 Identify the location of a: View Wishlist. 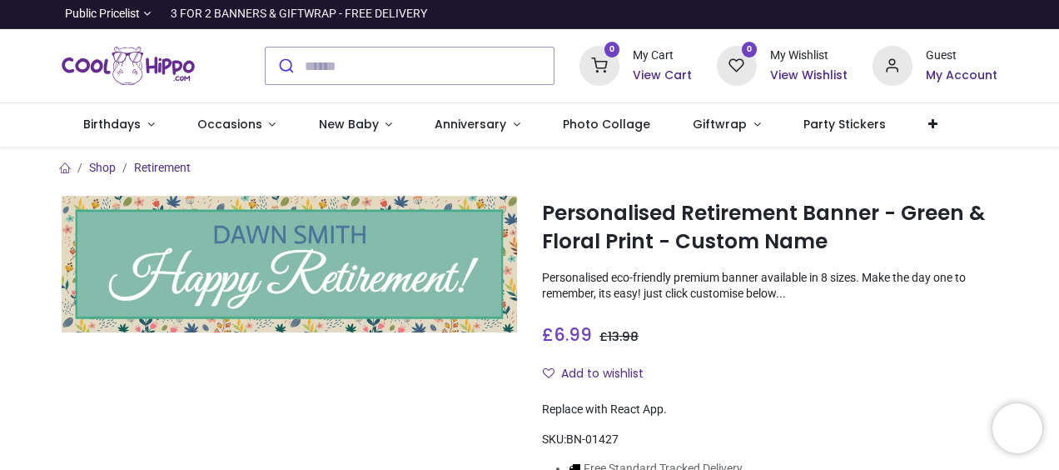
(809, 76).